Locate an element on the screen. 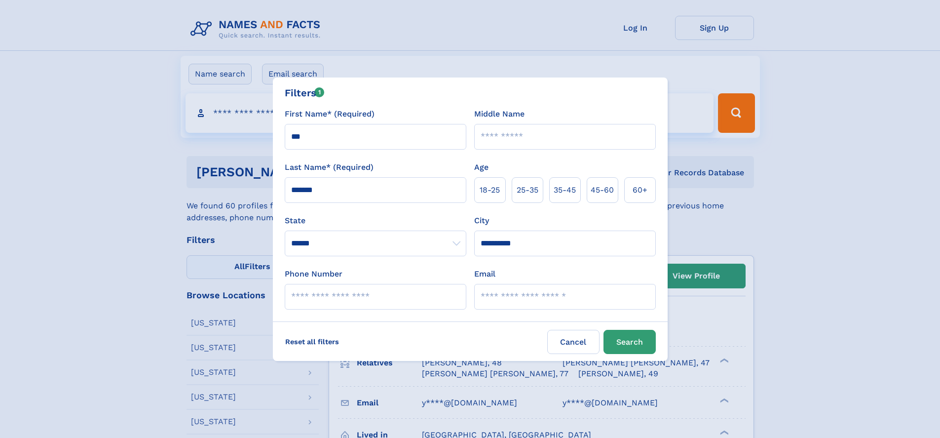  span: 25‑35 is located at coordinates (528, 190).